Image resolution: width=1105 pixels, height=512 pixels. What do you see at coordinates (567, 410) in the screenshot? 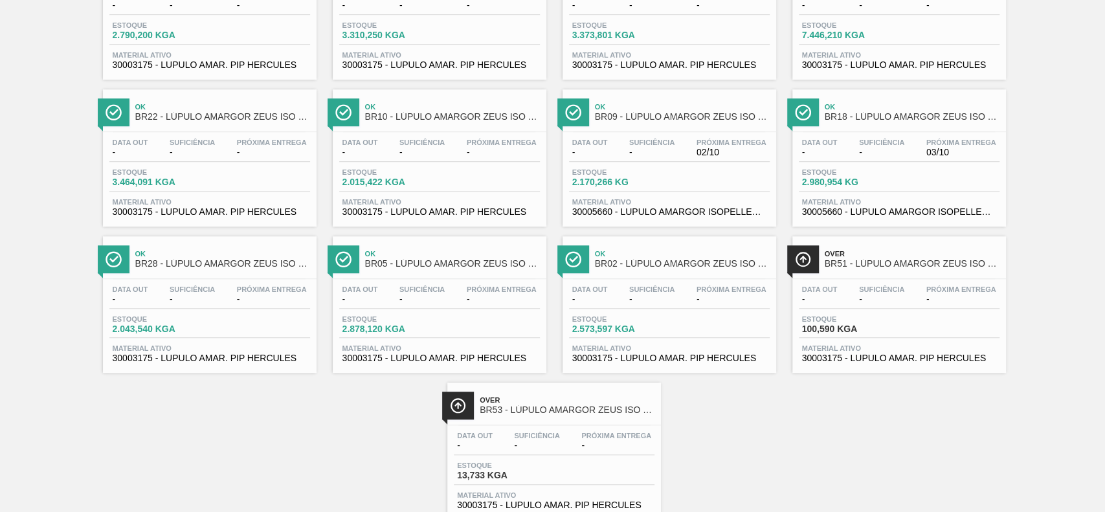
I see `span: BR53 - LÚPULO AMARGOR ZEUS ISO T90` at bounding box center [567, 410].